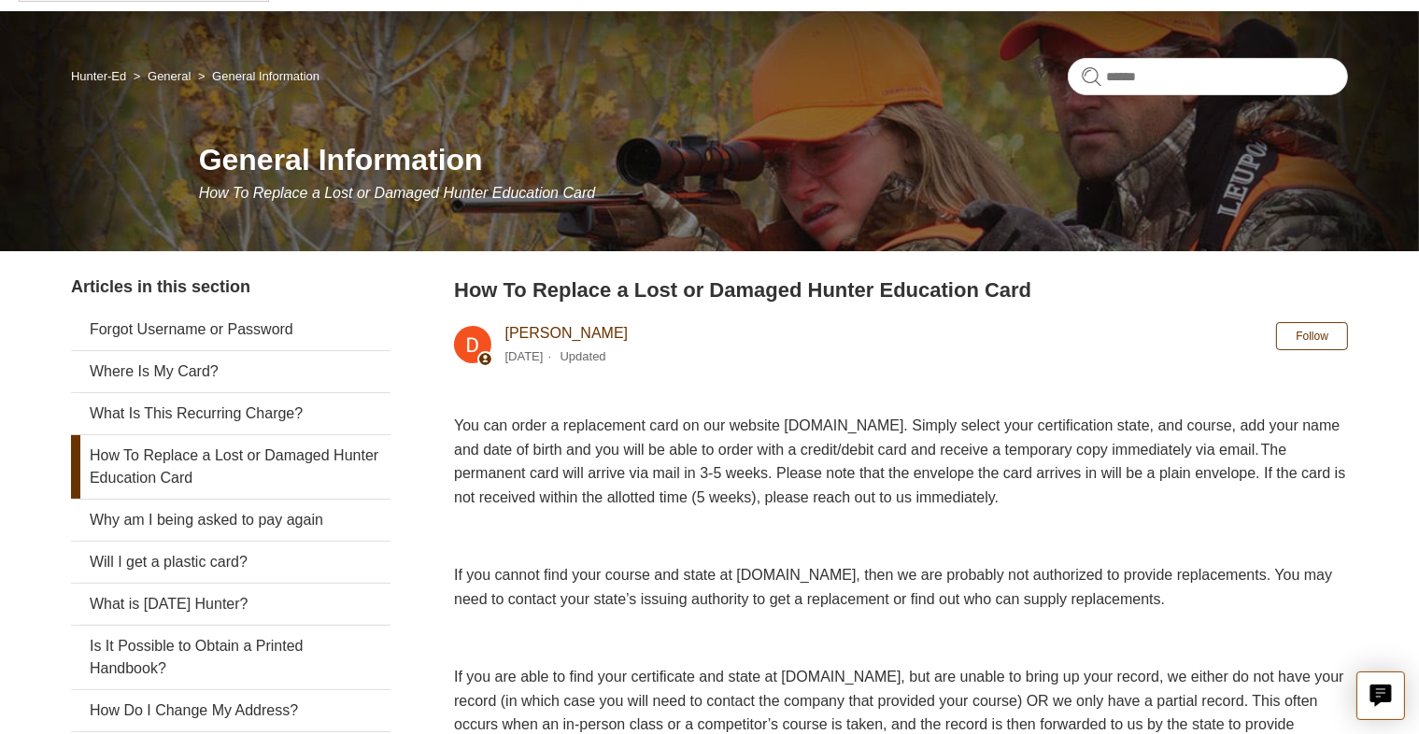  Describe the element at coordinates (1381, 696) in the screenshot. I see `button: Live chat` at that location.